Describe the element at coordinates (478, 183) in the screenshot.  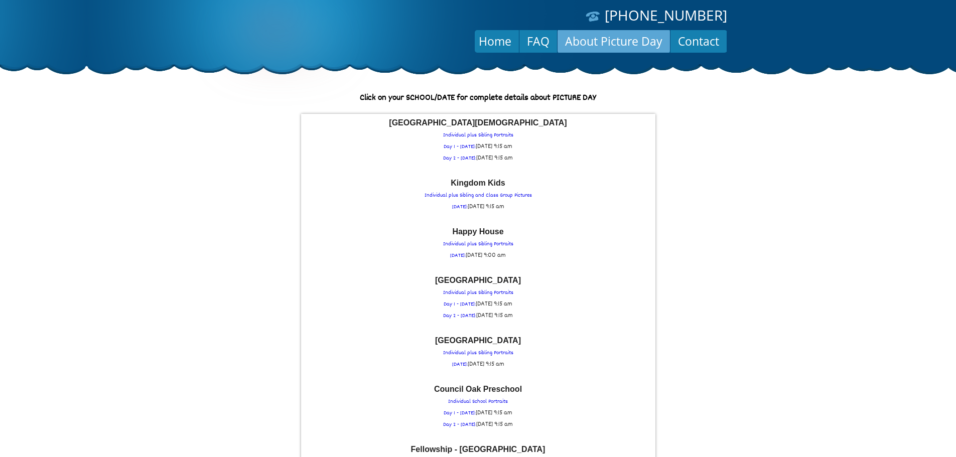
I see `font: Kingdom Kids` at that location.